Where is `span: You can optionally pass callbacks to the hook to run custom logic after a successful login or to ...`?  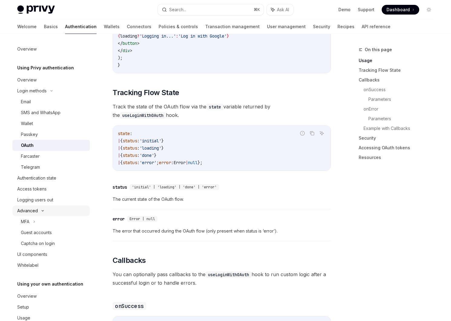 span: You can optionally pass callbacks to the hook to run custom logic after a successful login or to ... is located at coordinates (222, 279).